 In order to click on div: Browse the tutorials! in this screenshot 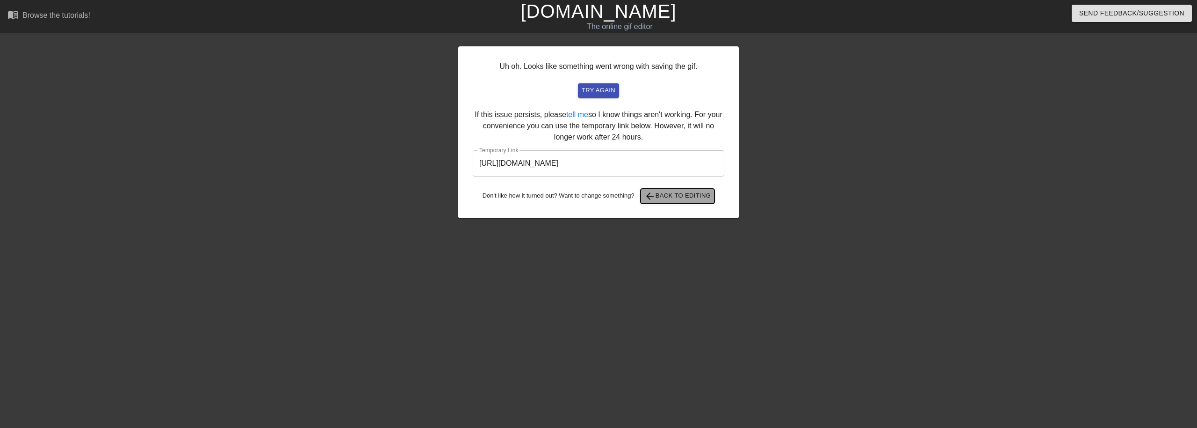, I will do `click(56, 15)`.